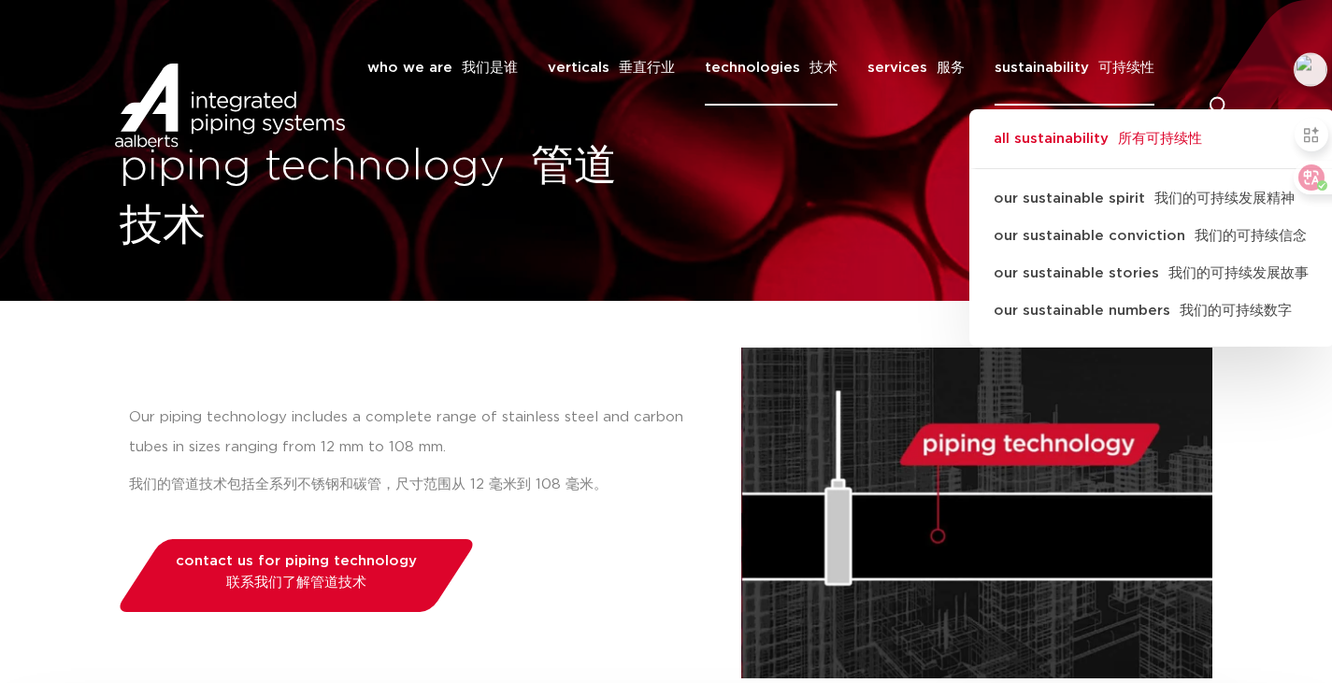 Image resolution: width=1332 pixels, height=683 pixels. Describe the element at coordinates (951, 67) in the screenshot. I see `font: 服务` at that location.